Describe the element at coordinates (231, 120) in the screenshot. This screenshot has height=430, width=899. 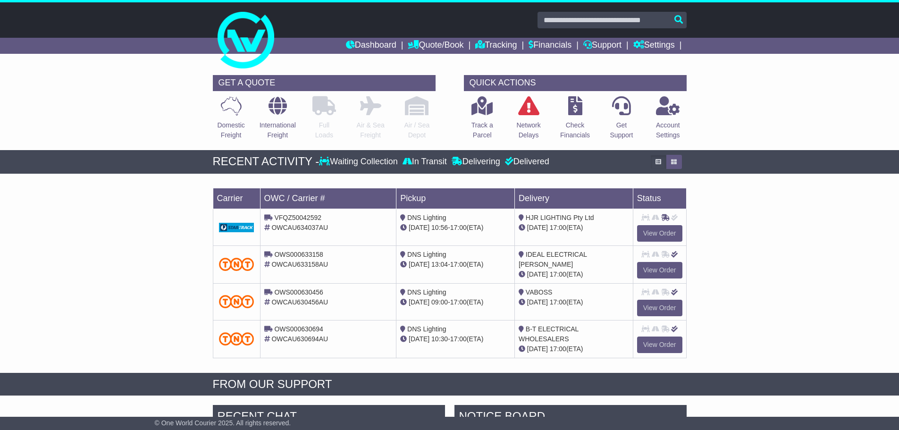
I see `a: DomesticFreight` at that location.